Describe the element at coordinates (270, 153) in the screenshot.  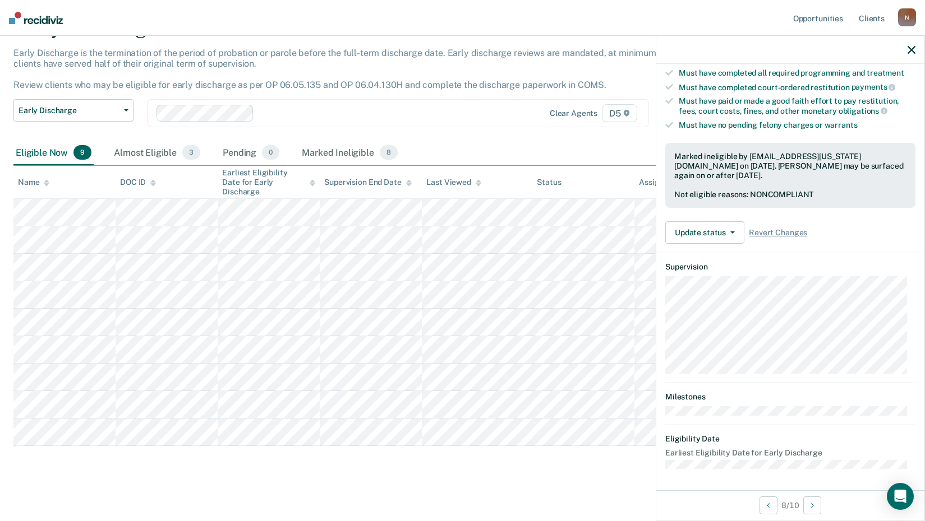
I see `span: 0` at that location.